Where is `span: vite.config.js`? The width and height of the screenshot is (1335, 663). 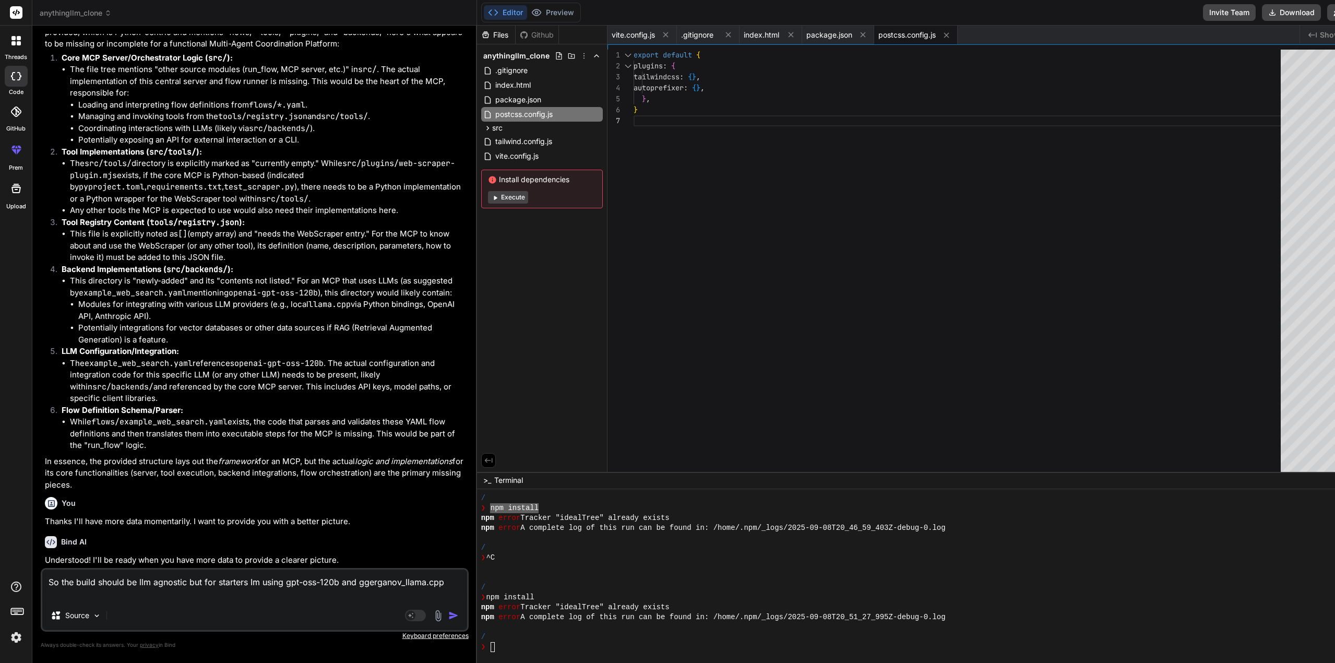 span: vite.config.js is located at coordinates (517, 156).